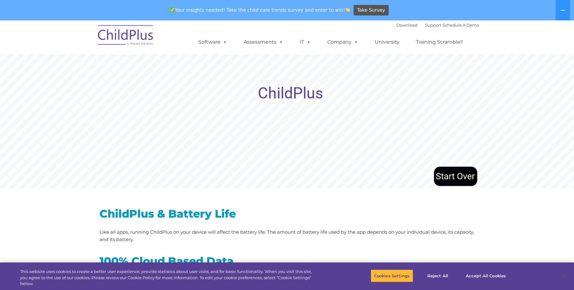 Image resolution: width=574 pixels, height=290 pixels. I want to click on span: Take Survey, so click(371, 10).